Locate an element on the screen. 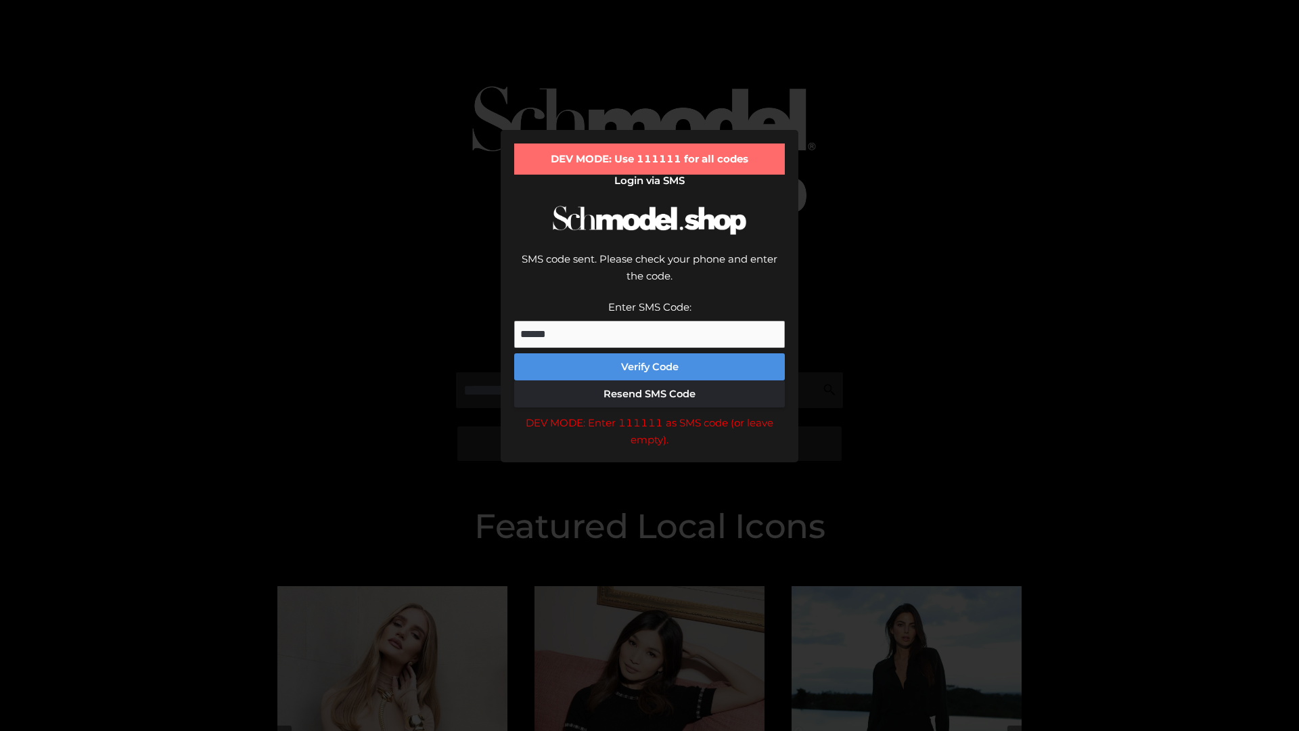 The height and width of the screenshot is (731, 1299). button: Resend SMS Code is located at coordinates (649, 394).